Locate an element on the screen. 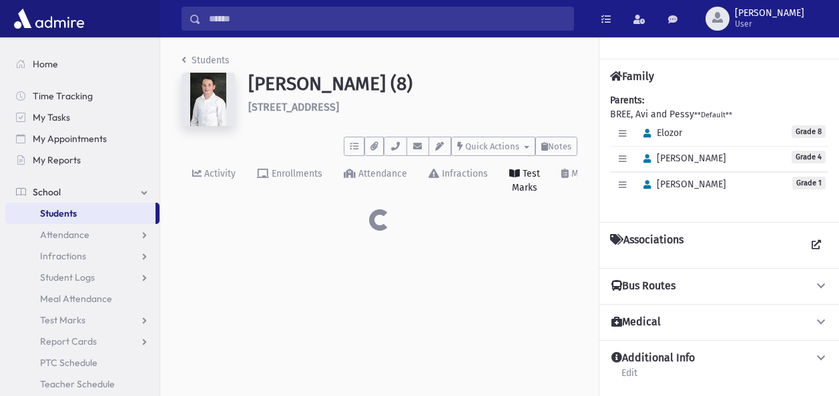 The width and height of the screenshot is (839, 396). div: Enrollments is located at coordinates (296, 174).